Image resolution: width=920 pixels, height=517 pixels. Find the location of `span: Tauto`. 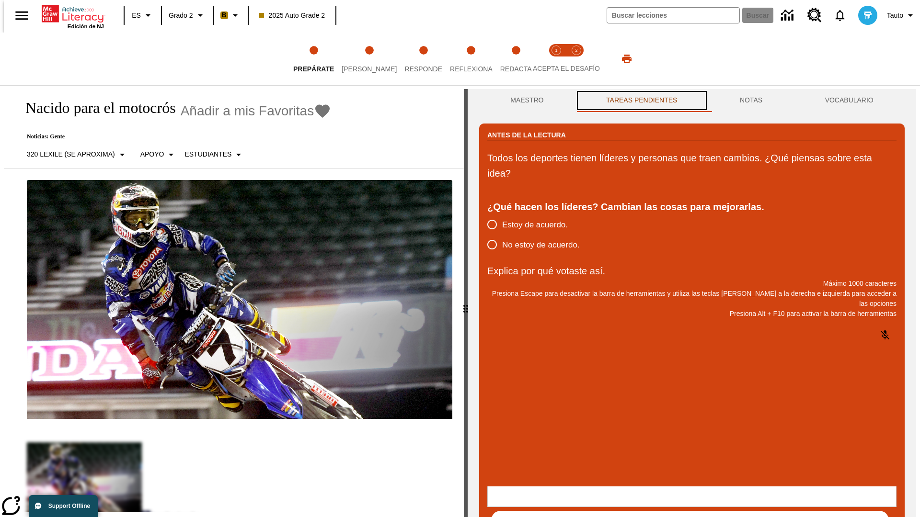

span: Tauto is located at coordinates (895, 15).